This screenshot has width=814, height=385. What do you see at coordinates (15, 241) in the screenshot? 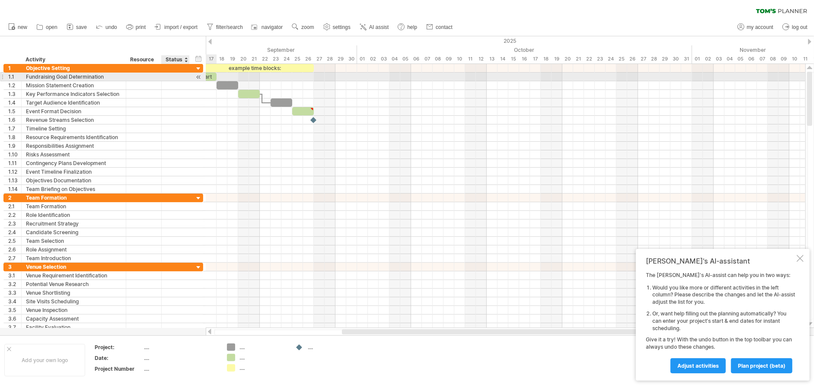
I see `div: 2.5` at bounding box center [15, 241].